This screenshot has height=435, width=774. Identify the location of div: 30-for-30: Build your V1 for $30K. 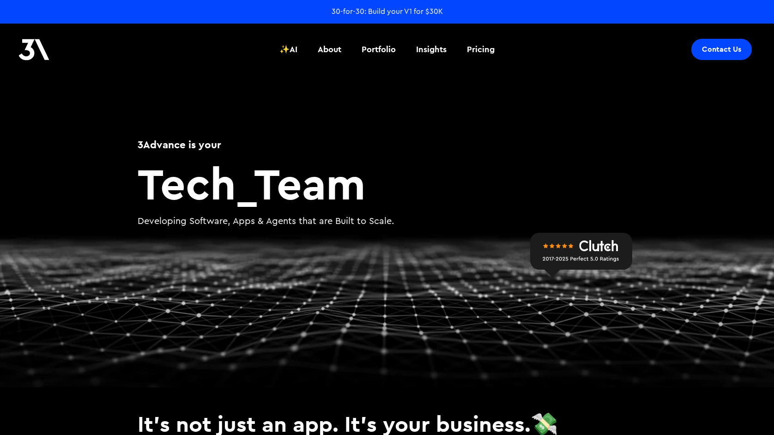
(387, 12).